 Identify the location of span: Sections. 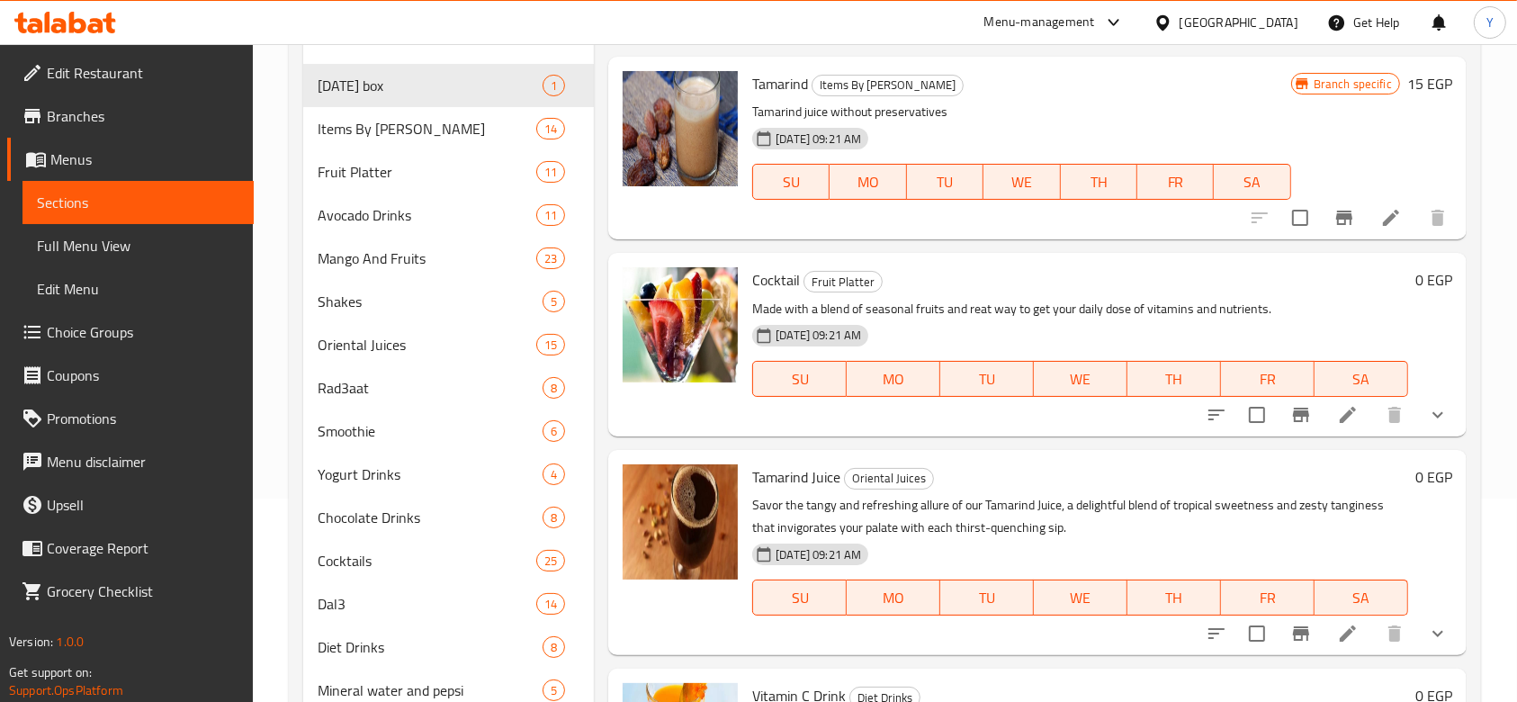
(138, 202).